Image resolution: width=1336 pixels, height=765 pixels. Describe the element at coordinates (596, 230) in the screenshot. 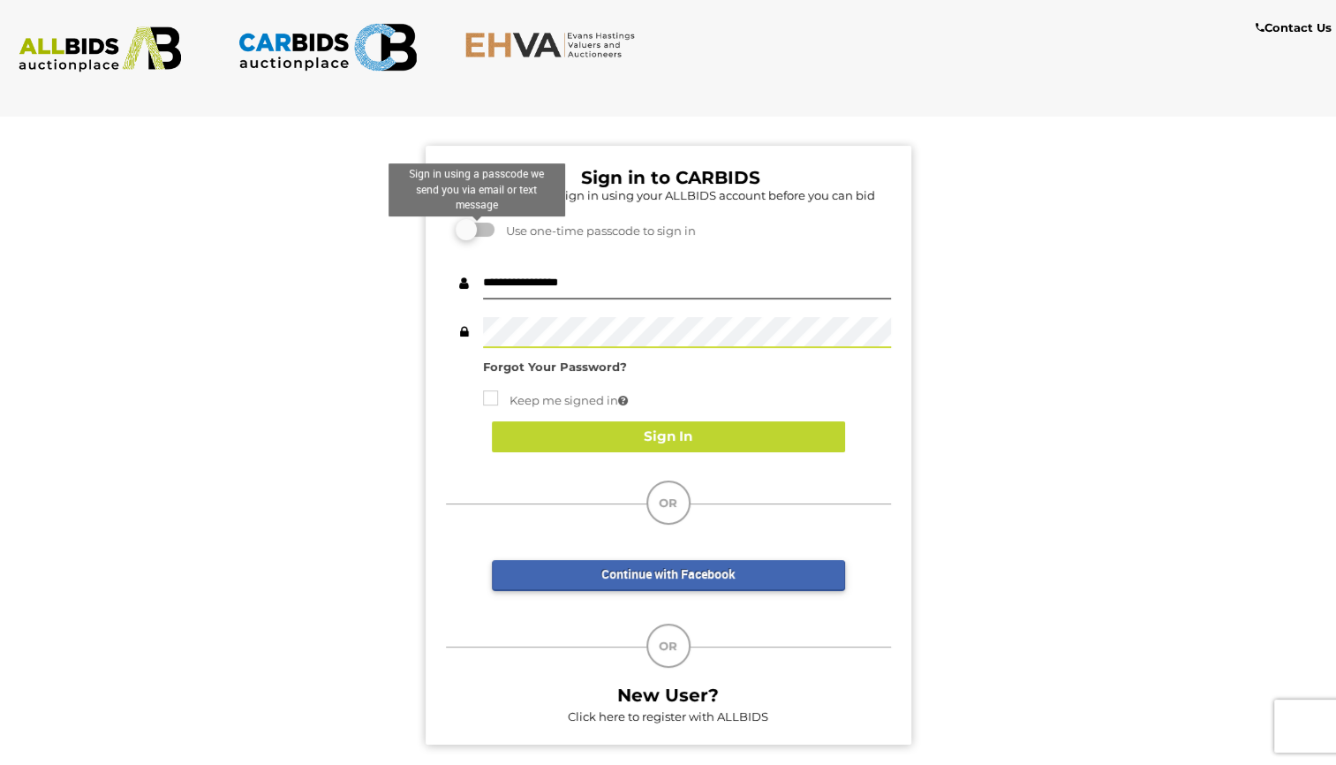

I see `span: Use one-time passcode to sign in` at that location.